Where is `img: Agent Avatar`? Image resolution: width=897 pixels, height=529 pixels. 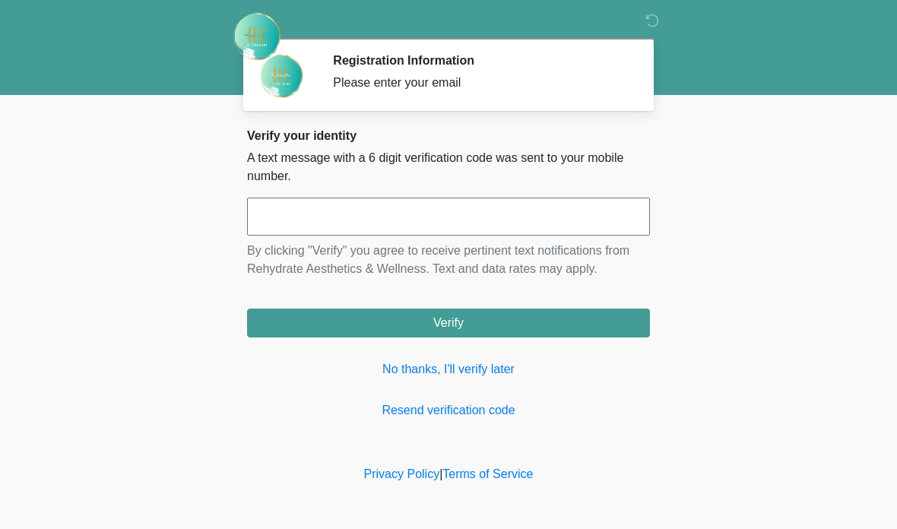
img: Agent Avatar is located at coordinates (281, 76).